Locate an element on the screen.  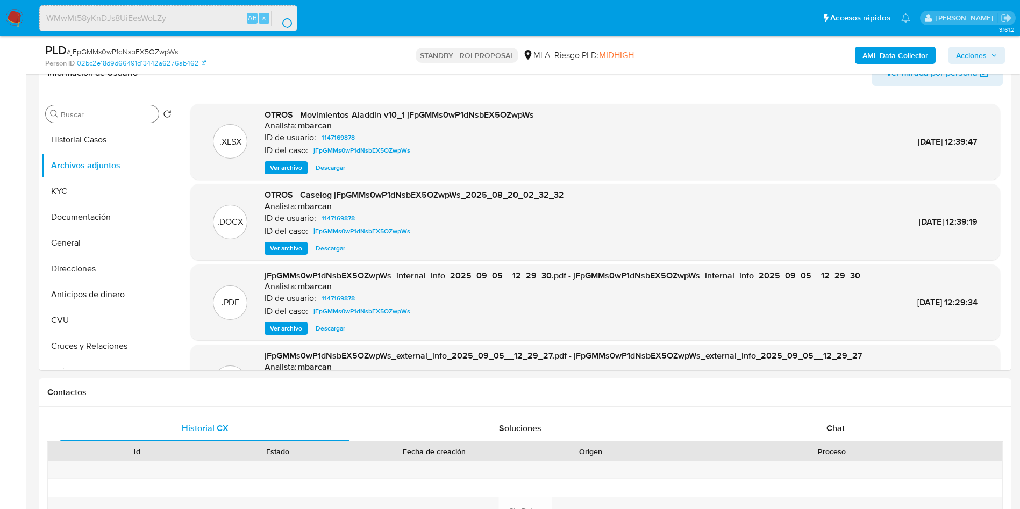
div: Fecha de creación is located at coordinates (435, 452).